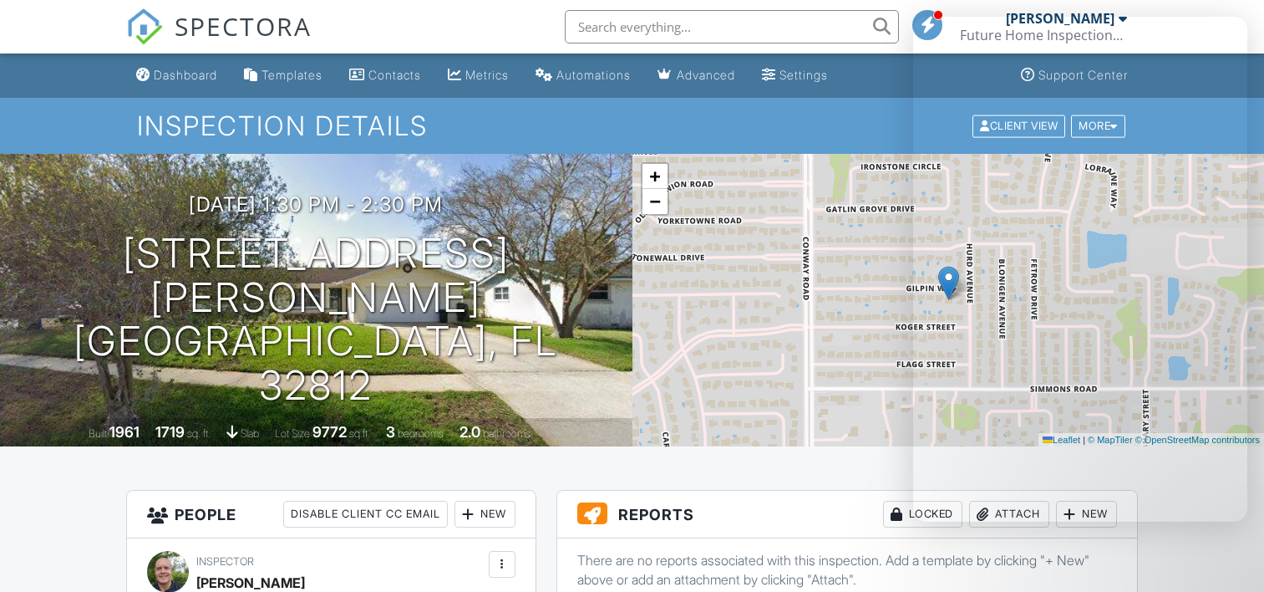  I want to click on span: sq. ft., so click(199, 433).